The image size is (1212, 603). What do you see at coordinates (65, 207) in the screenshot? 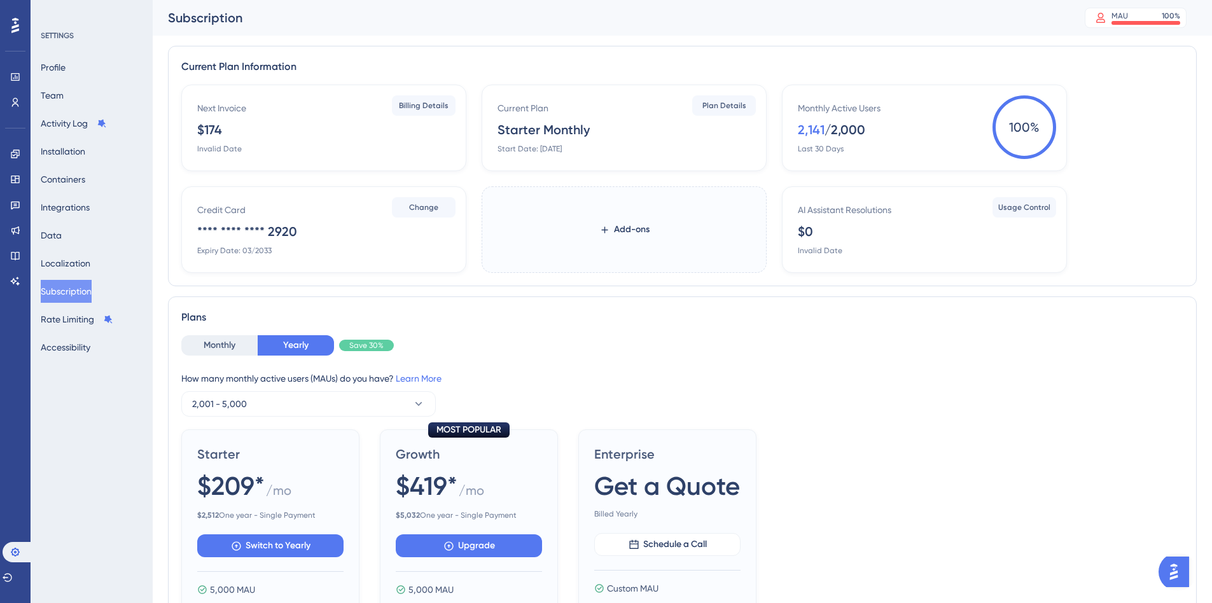
I see `button: Integrations` at bounding box center [65, 207].